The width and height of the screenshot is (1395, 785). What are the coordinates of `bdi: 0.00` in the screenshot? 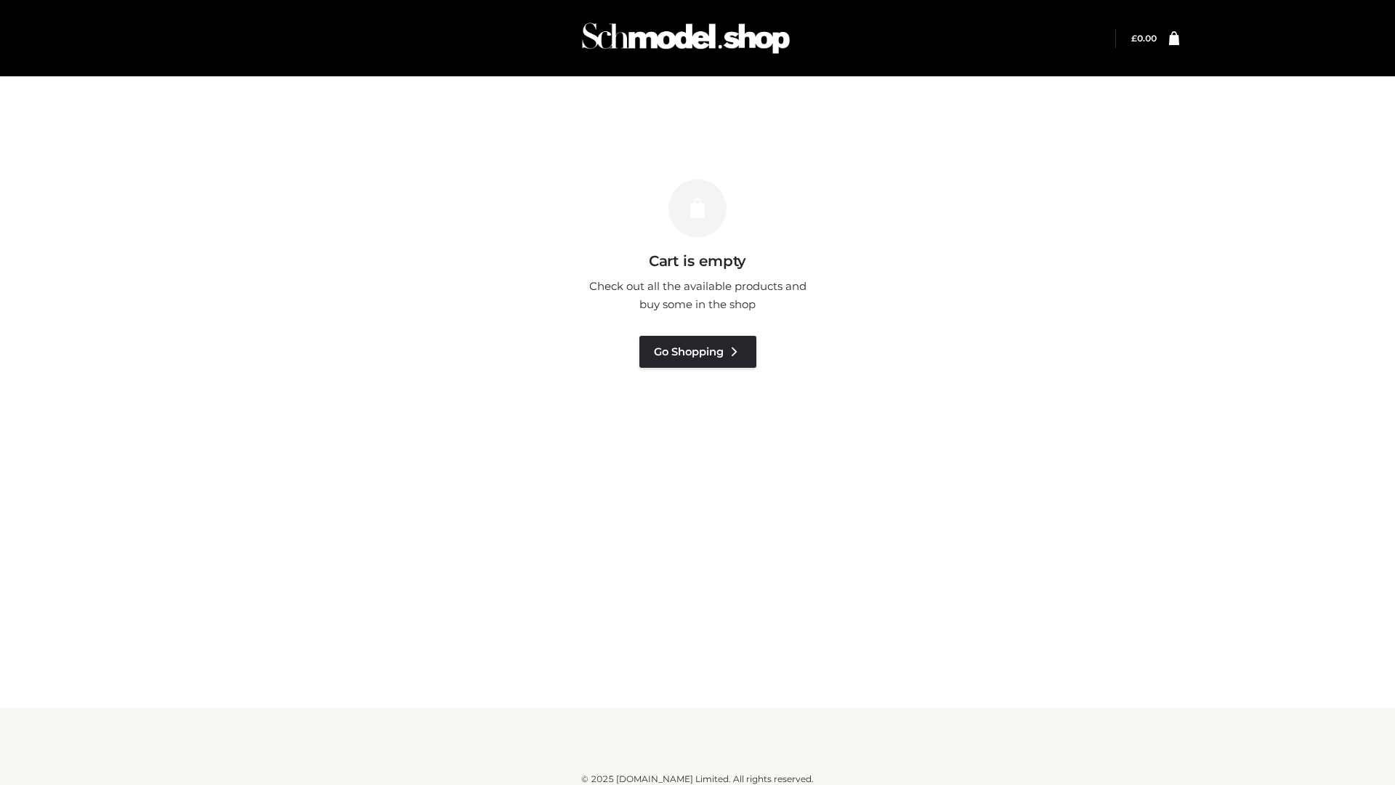 It's located at (1143, 38).